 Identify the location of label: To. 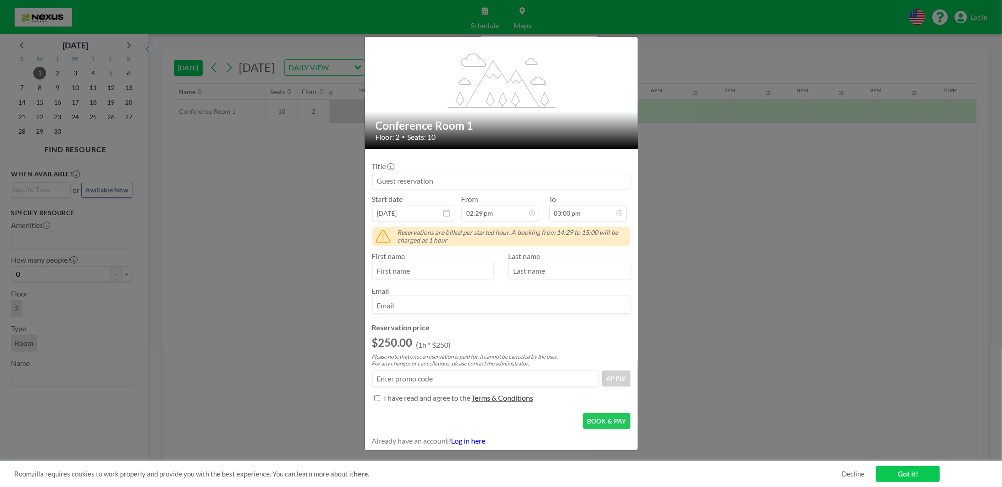
(553, 199).